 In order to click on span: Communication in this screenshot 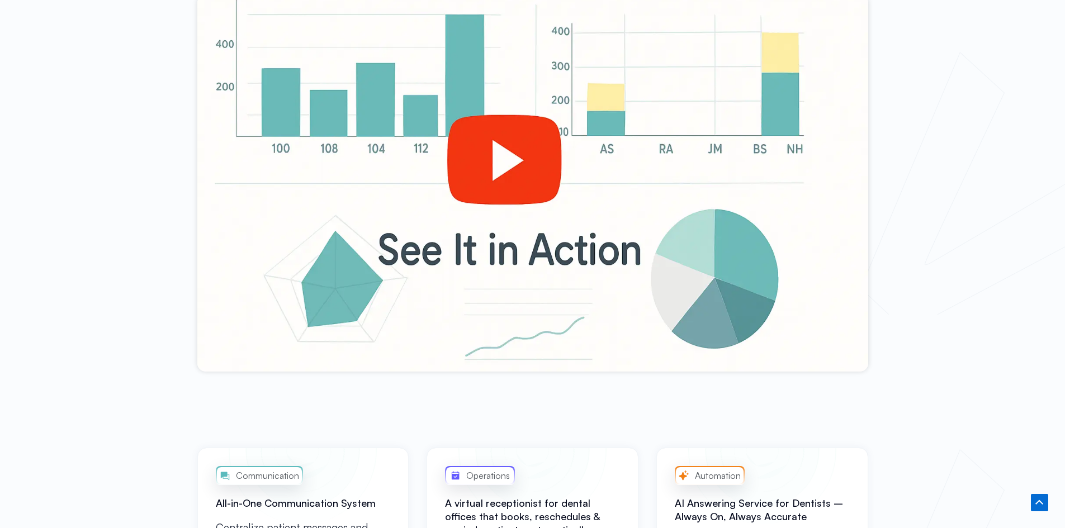, I will do `click(266, 476)`.